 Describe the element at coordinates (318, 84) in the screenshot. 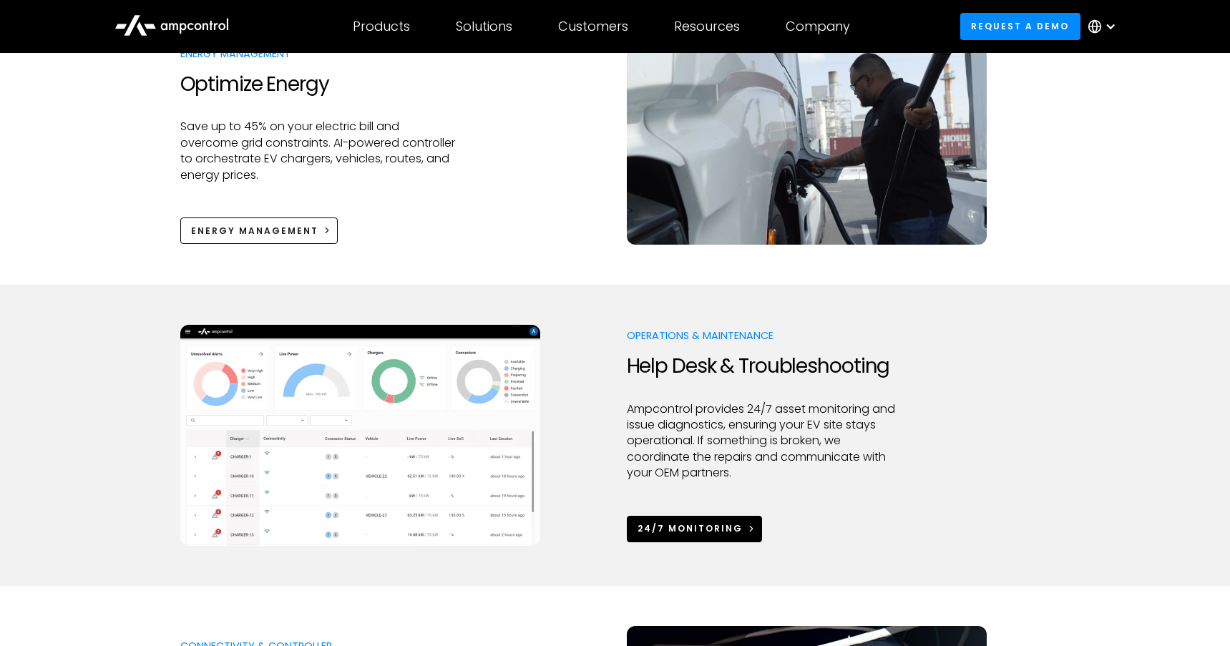

I see `h2: Optimize Energy` at that location.